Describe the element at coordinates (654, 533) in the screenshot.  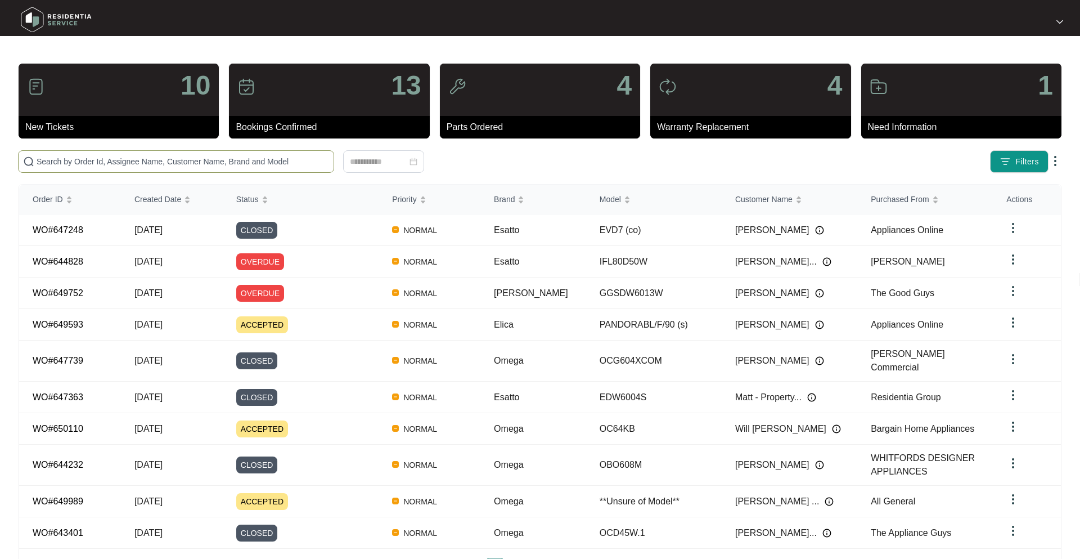
I see `td: OCD45W.1` at that location.